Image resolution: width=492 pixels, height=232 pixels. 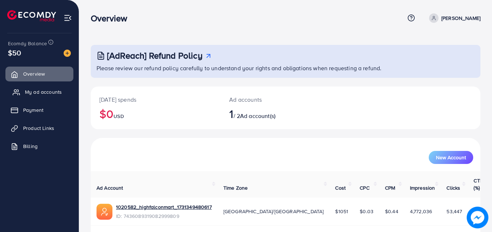 I want to click on h3: [AdReach] Refund Policy, so click(x=155, y=55).